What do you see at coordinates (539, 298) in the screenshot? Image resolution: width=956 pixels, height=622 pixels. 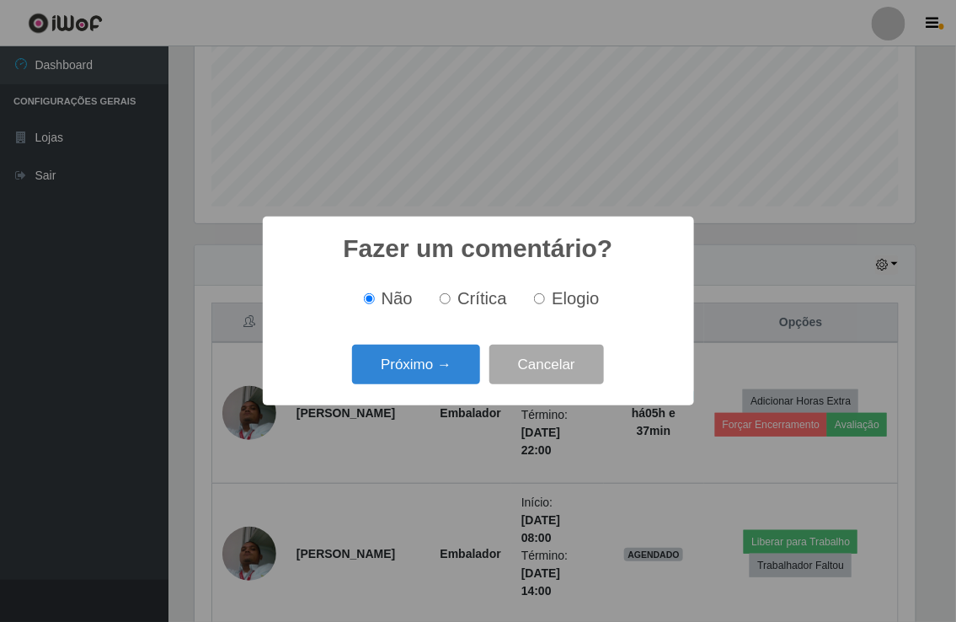 I see `input: Elogio` at bounding box center [539, 298].